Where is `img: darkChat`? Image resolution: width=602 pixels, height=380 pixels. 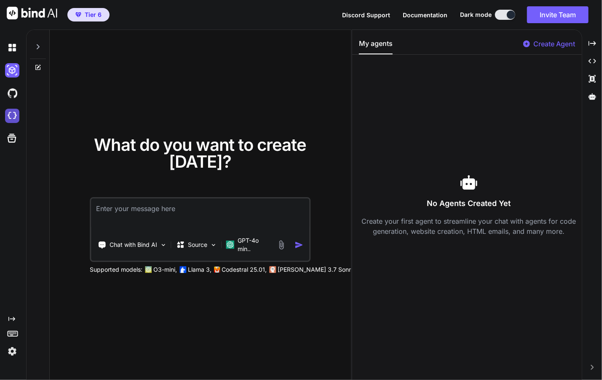 img: darkChat is located at coordinates (12, 48).